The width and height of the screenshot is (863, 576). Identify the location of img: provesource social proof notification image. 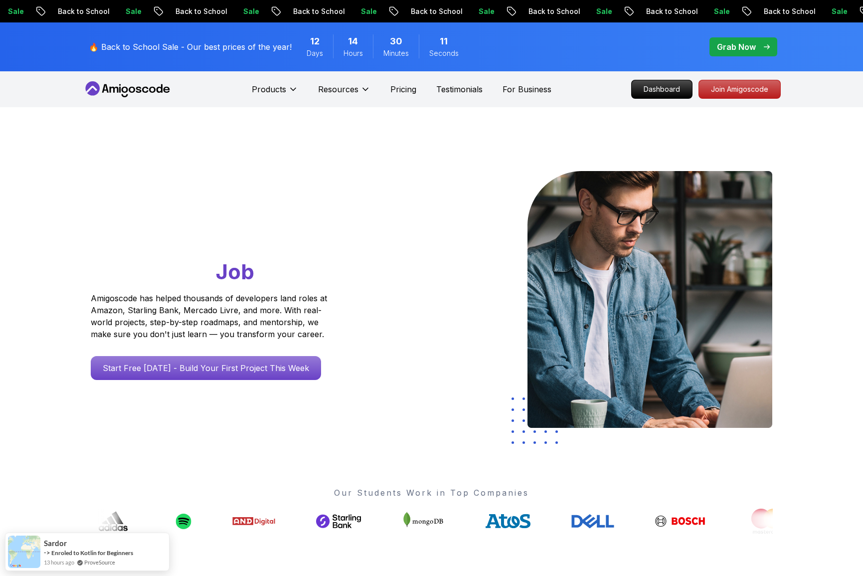
(24, 552).